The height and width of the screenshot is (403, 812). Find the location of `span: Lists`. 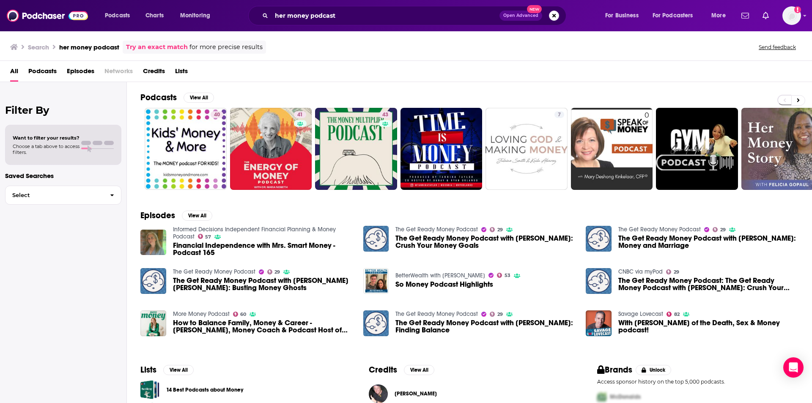

span: Lists is located at coordinates (181, 73).